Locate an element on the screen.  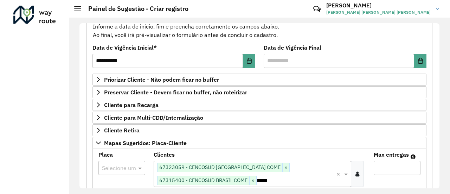
a: Contato Rápido is located at coordinates (317, 9).